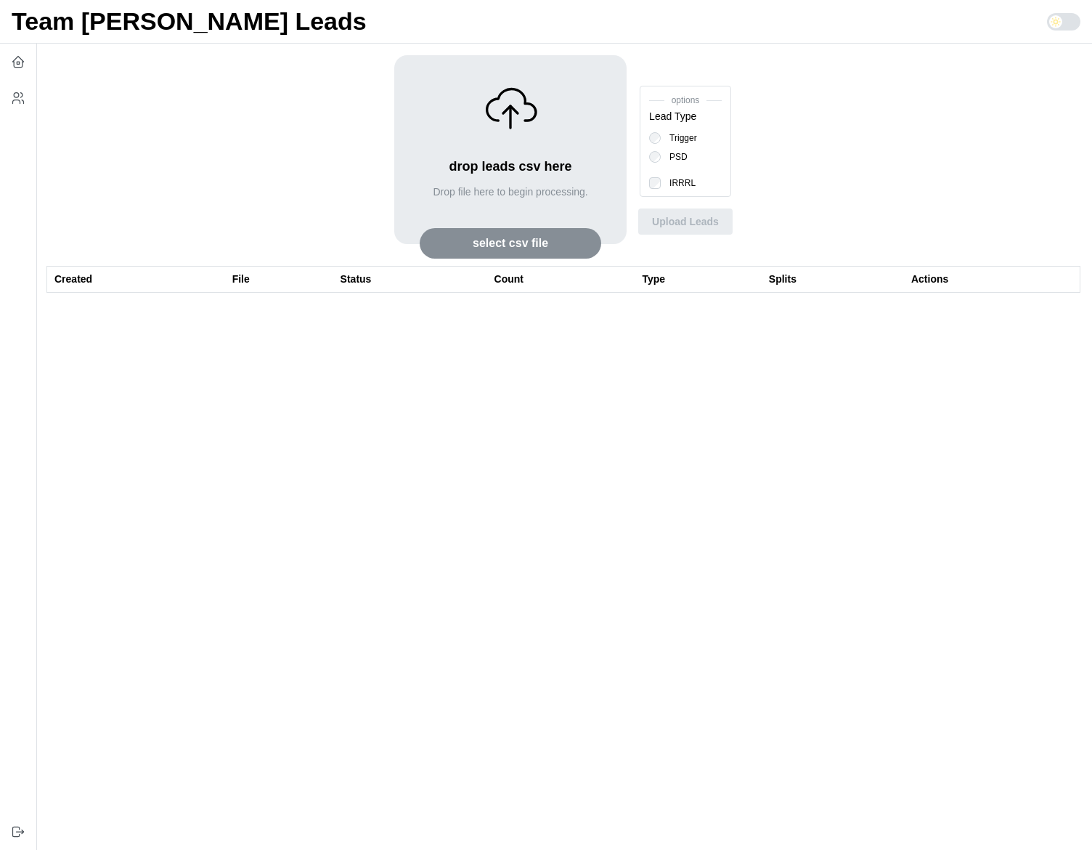 The width and height of the screenshot is (1092, 850). I want to click on span: Upload Leads, so click(686, 222).